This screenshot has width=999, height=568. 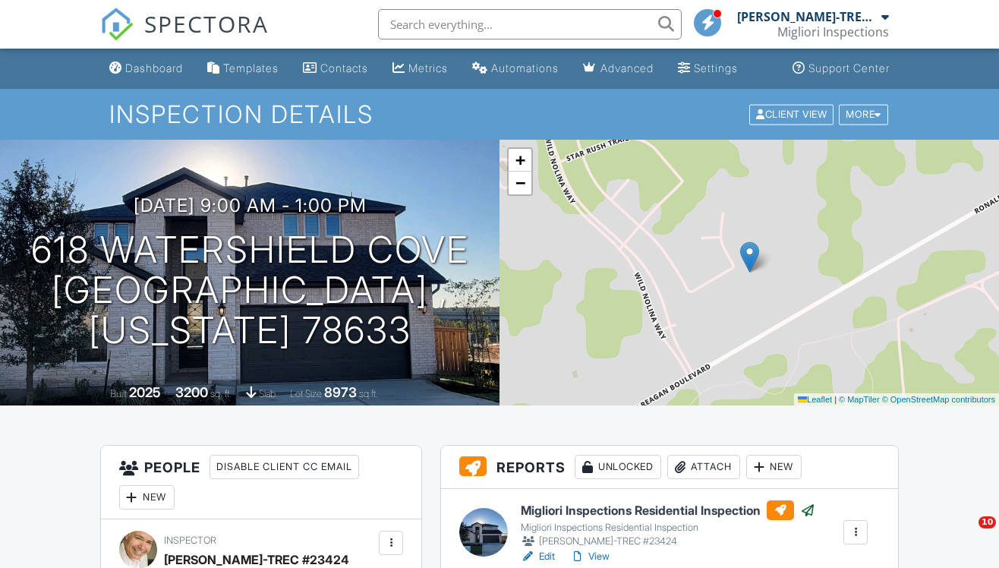 I want to click on a: View, so click(x=590, y=557).